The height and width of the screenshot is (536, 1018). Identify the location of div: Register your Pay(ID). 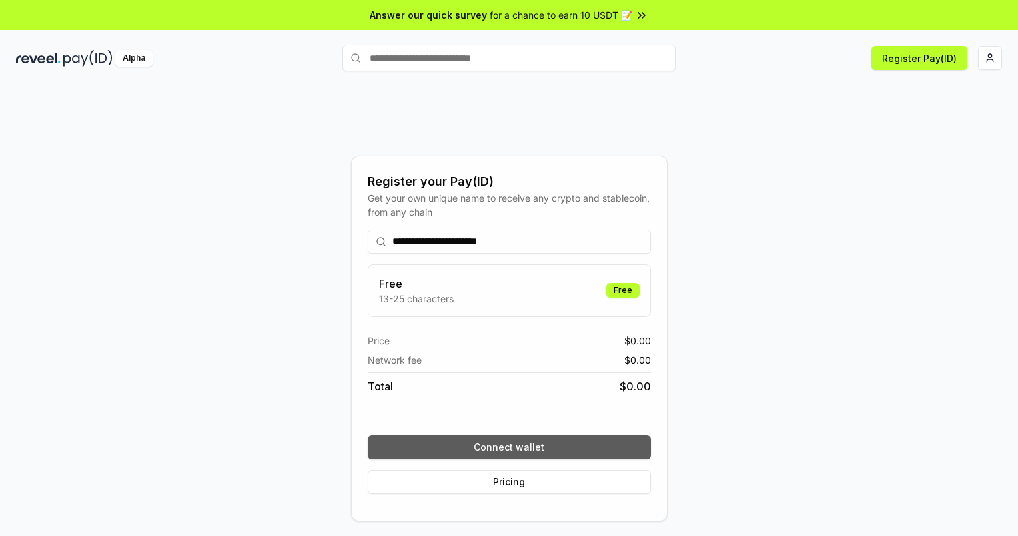
(509, 181).